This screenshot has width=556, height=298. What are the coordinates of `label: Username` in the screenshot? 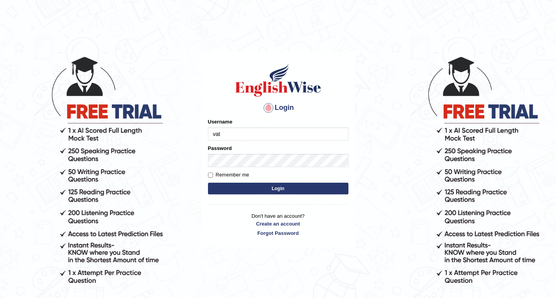 It's located at (220, 122).